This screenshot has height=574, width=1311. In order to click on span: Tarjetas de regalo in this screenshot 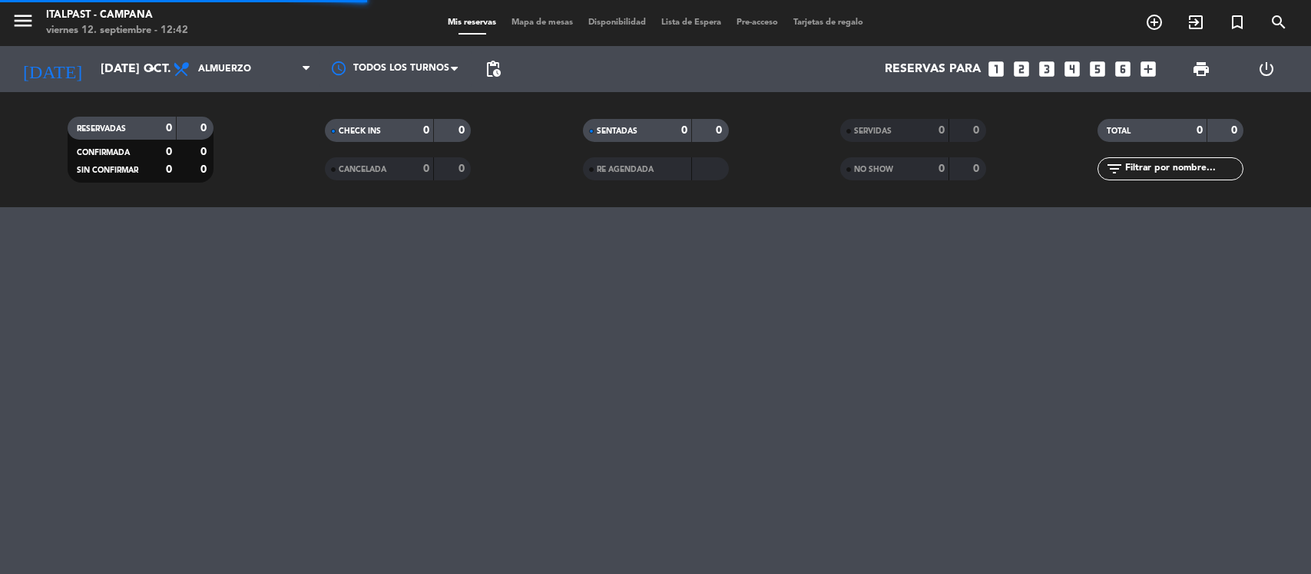, I will do `click(828, 22)`.